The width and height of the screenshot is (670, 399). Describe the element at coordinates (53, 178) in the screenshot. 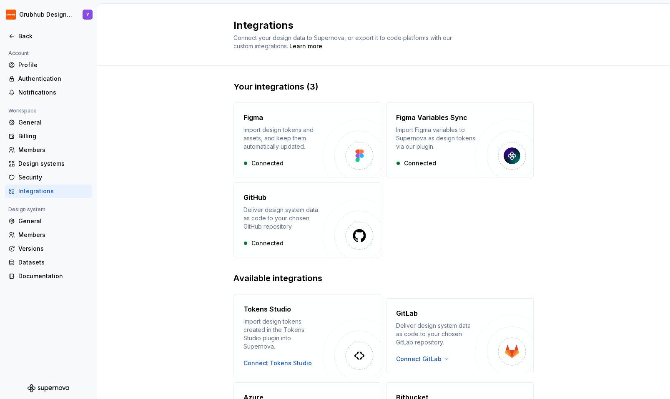

I see `div: Security` at that location.